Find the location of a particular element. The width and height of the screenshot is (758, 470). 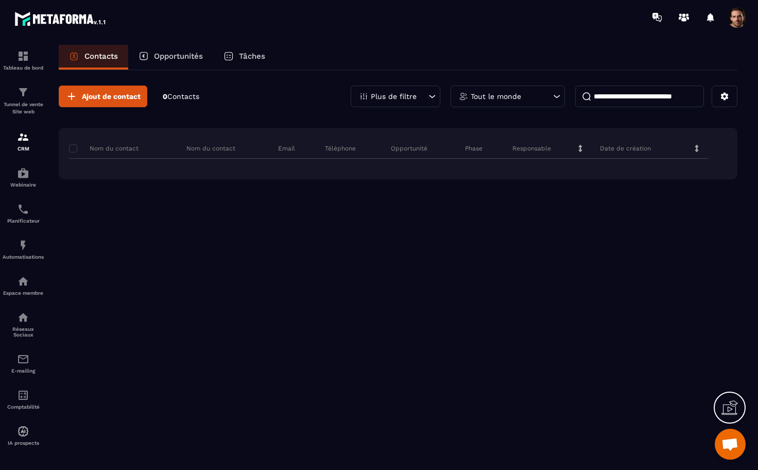

a: formationformationTableau de bord is located at coordinates (23, 60).